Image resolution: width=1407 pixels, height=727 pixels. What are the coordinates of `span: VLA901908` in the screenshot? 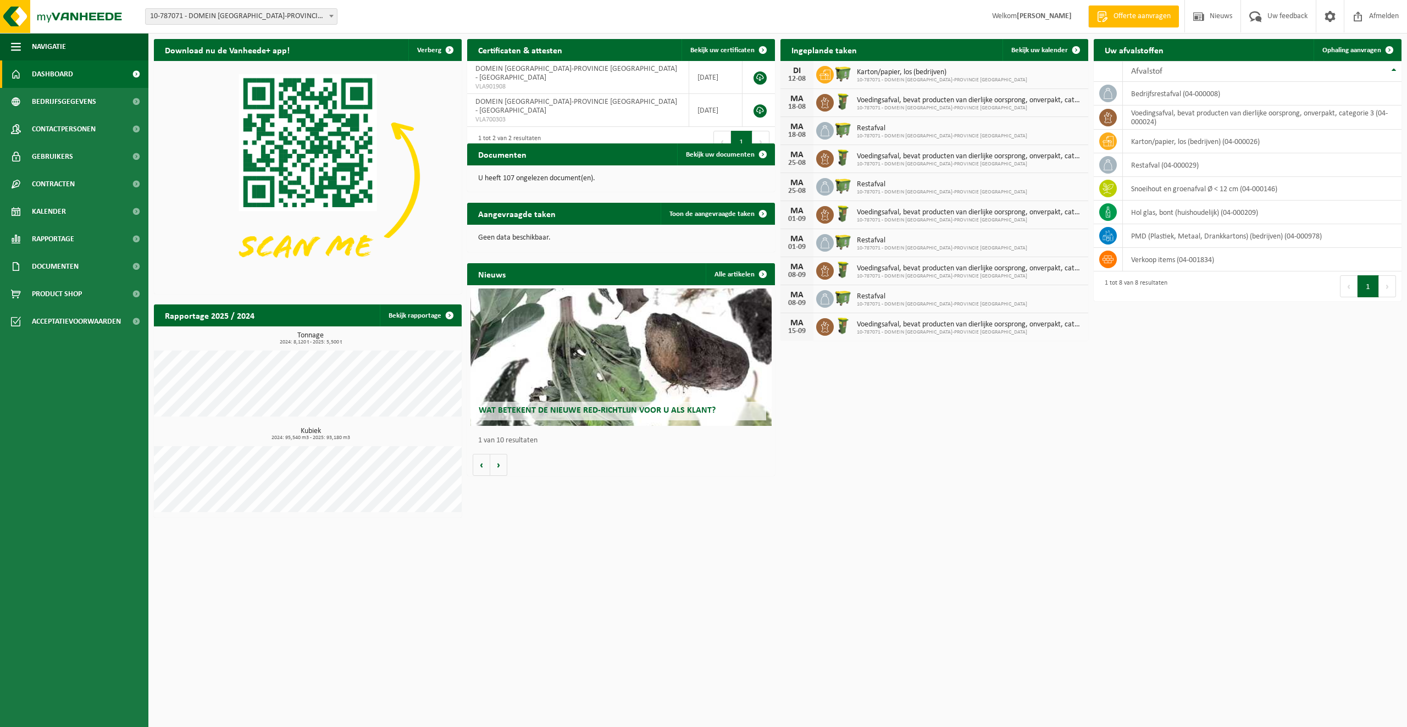 It's located at (578, 87).